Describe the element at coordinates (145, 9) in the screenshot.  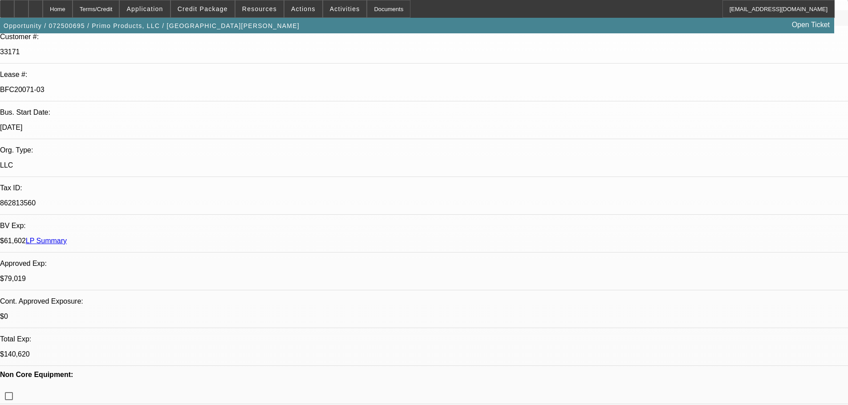
I see `span: Application` at that location.